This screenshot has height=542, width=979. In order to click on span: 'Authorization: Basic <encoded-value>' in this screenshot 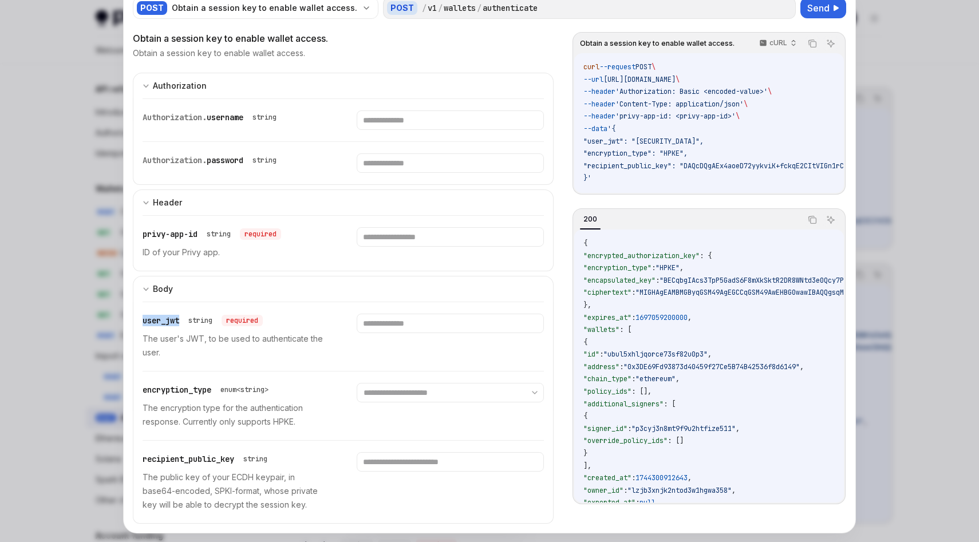, I will do `click(692, 92)`.